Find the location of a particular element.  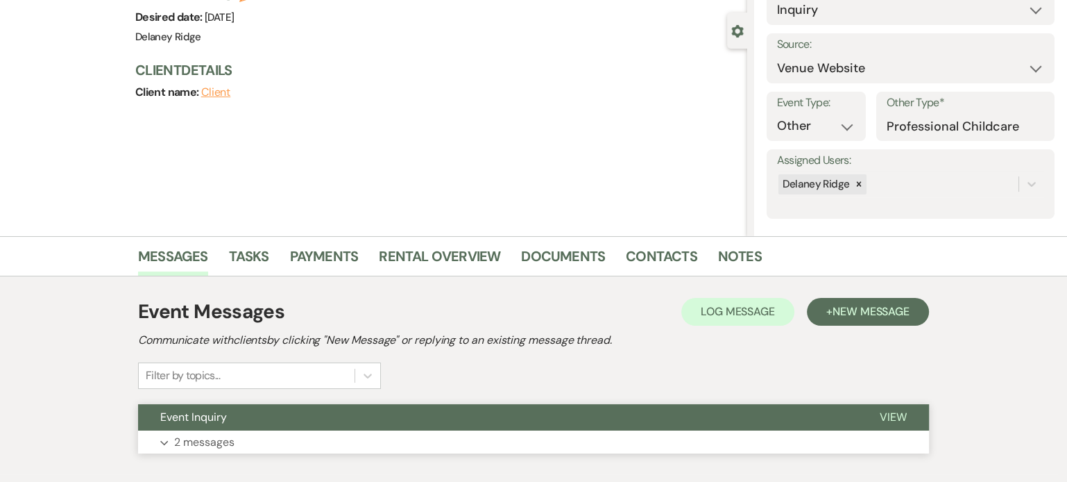

div: Delaney Ridge is located at coordinates (816, 184).